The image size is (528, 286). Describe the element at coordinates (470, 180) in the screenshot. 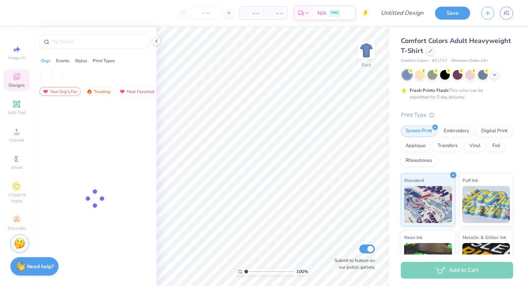

I see `span: Puff Ink` at that location.